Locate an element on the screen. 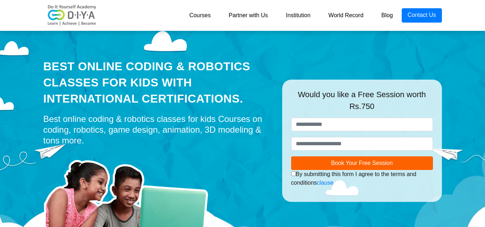 This screenshot has height=227, width=485. a: World Record is located at coordinates (346, 15).